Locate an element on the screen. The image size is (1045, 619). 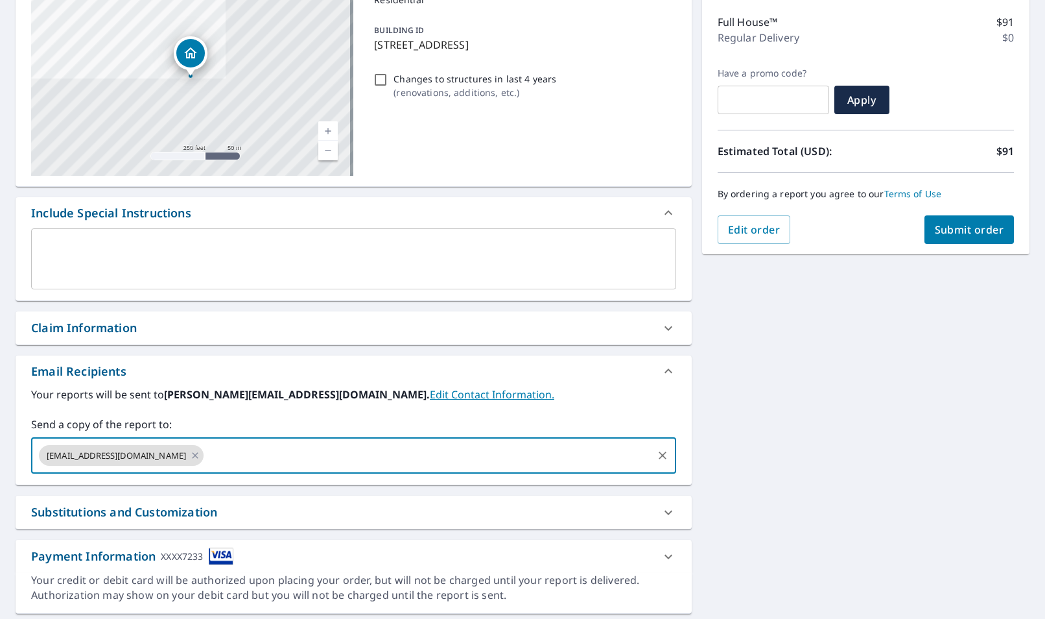
p: Changes to structures in last 4 years is located at coordinates (475, 78).